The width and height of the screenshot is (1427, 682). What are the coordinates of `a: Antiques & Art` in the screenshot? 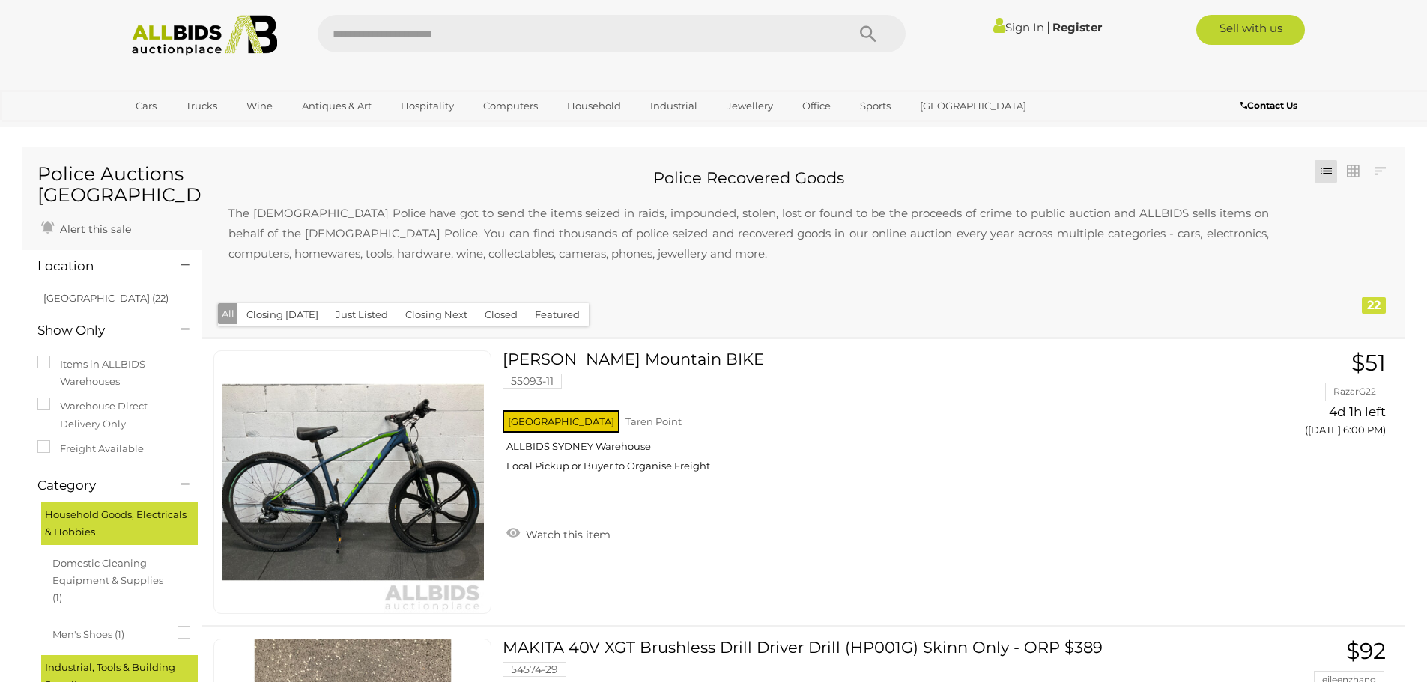 It's located at (336, 106).